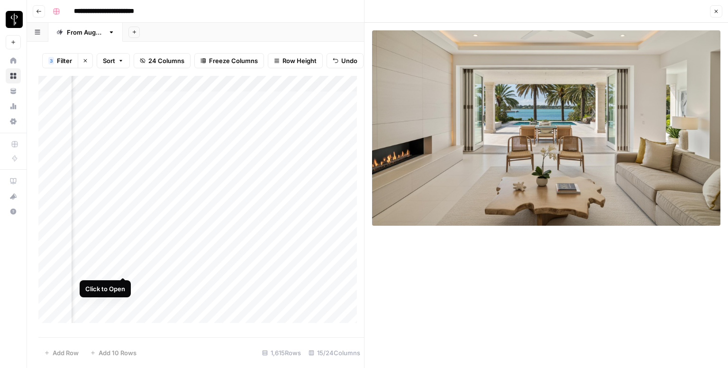 This screenshot has height=368, width=728. What do you see at coordinates (64, 61) in the screenshot?
I see `span: Filter` at bounding box center [64, 61].